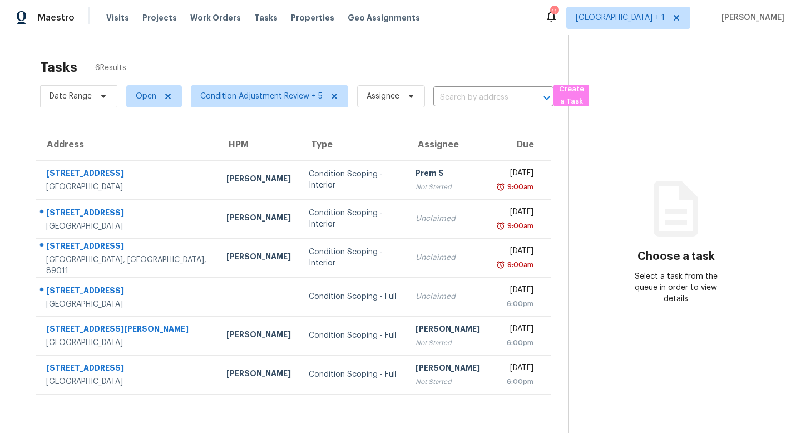  I want to click on h3: Choose a task, so click(676, 256).